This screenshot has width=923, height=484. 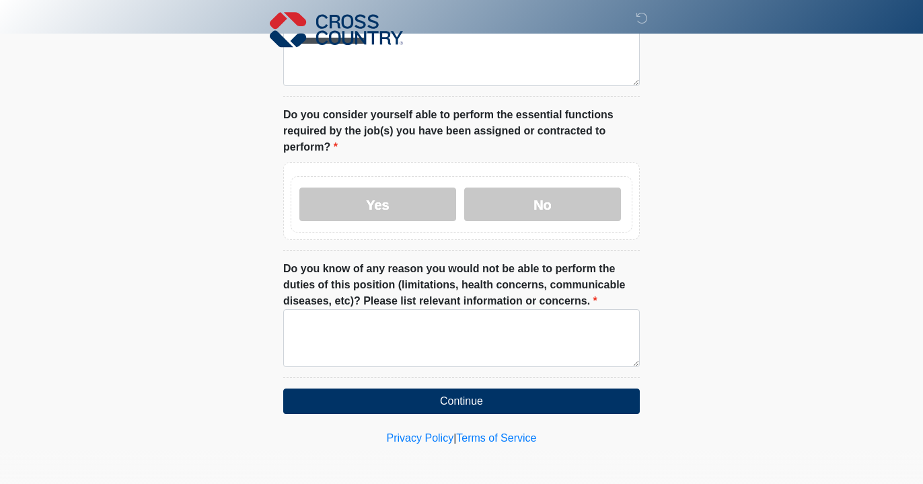 What do you see at coordinates (420, 438) in the screenshot?
I see `a: Privacy Policy` at bounding box center [420, 438].